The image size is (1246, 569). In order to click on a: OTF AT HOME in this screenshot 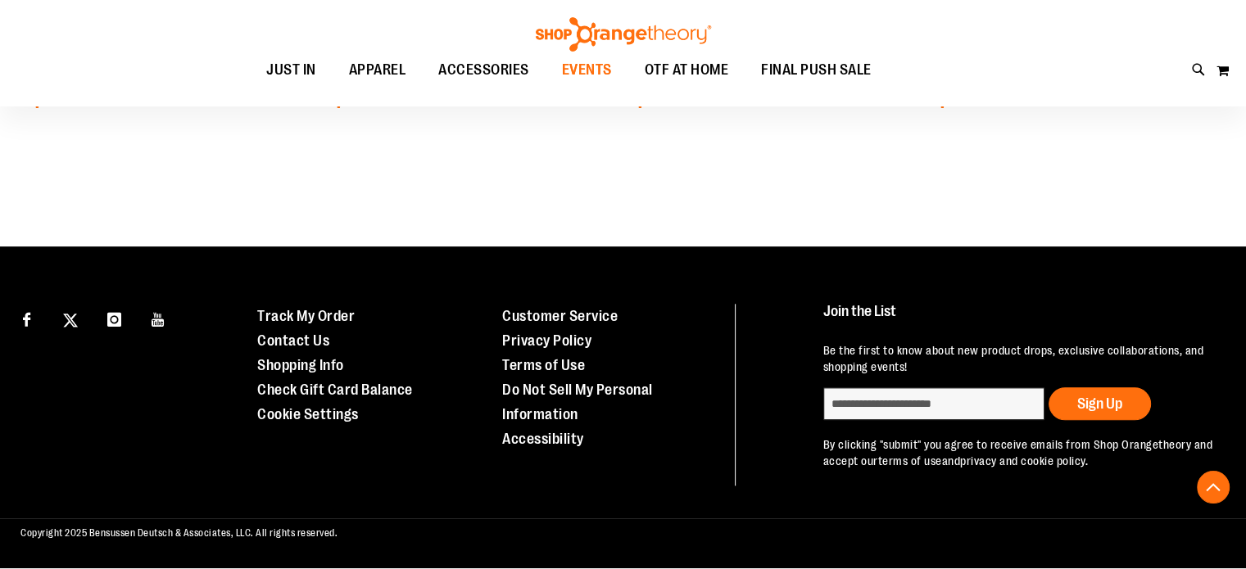, I will do `click(687, 70)`.